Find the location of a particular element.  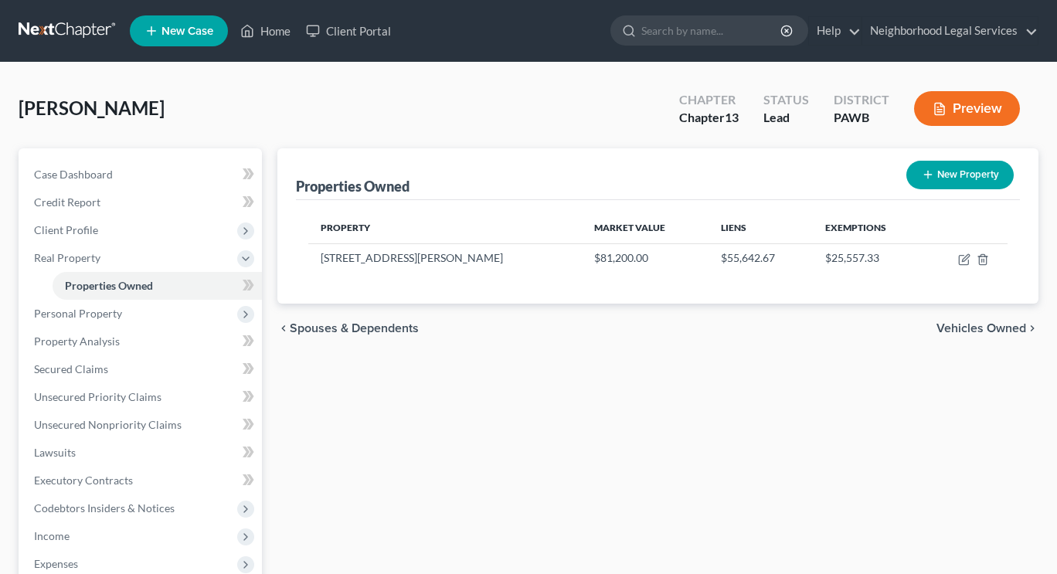

a: Property Analysis is located at coordinates (141, 342).